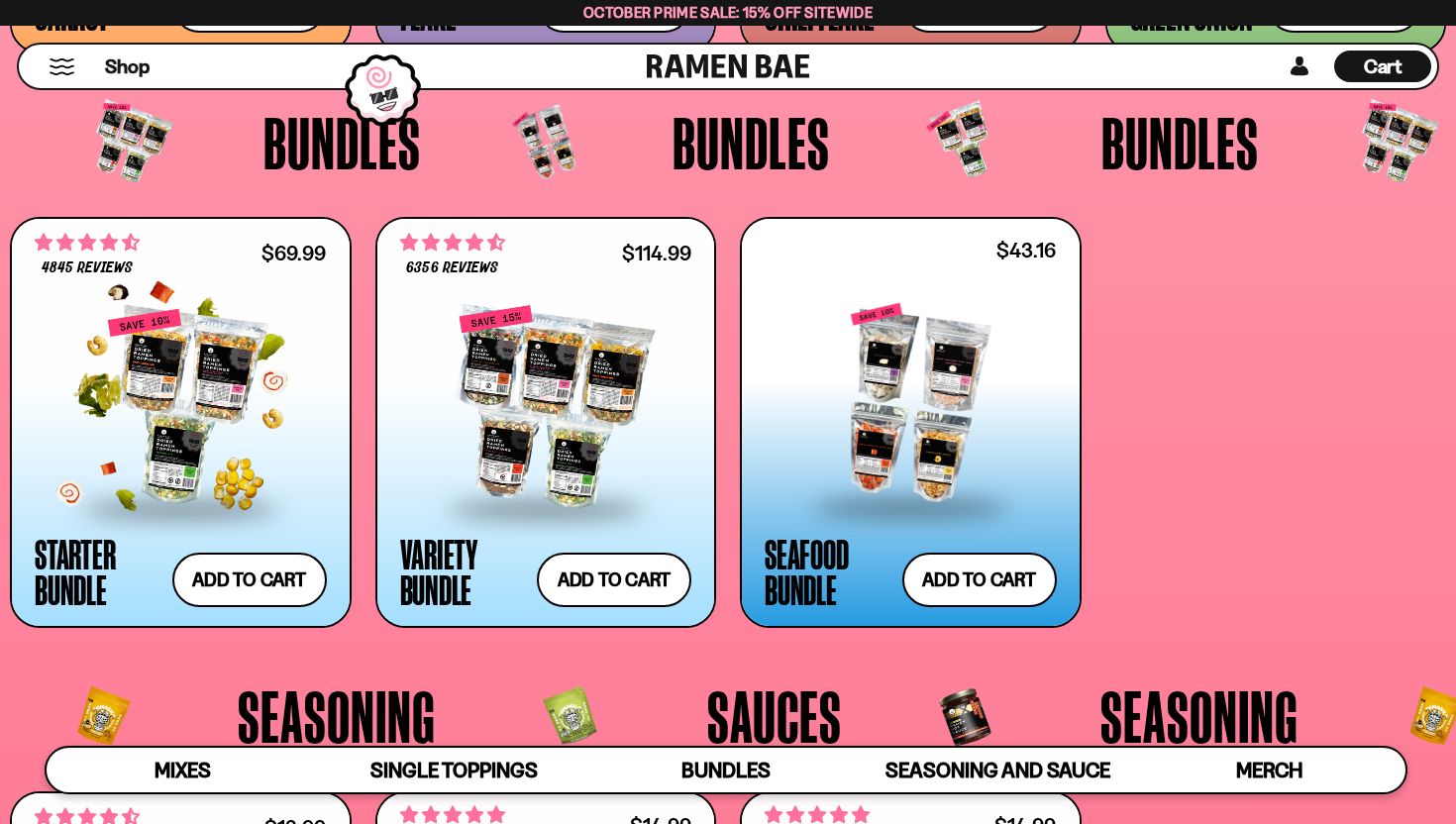 The image size is (1456, 824). I want to click on div: Seafood Bundle, so click(828, 572).